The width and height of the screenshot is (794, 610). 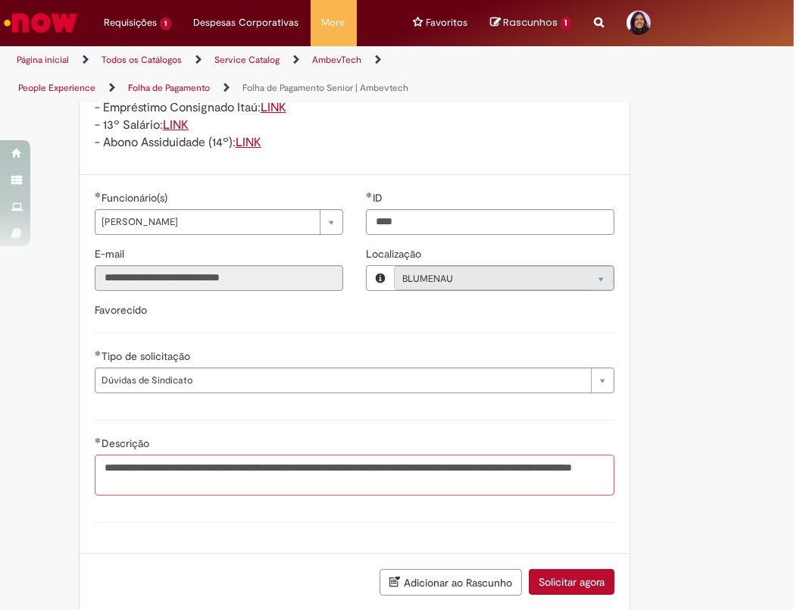 I want to click on span: Requisições, so click(x=130, y=23).